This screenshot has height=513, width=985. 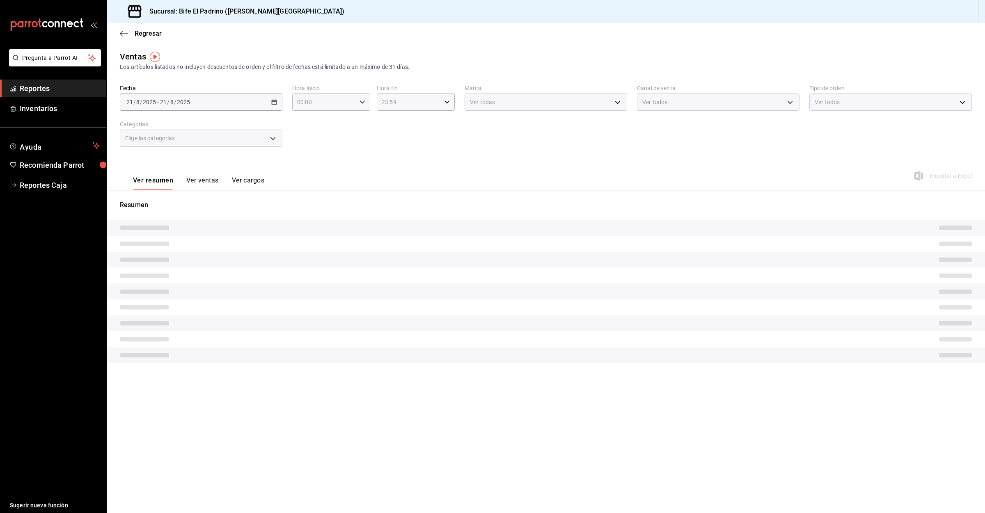 What do you see at coordinates (59, 185) in the screenshot?
I see `span: Reportes Caja` at bounding box center [59, 185].